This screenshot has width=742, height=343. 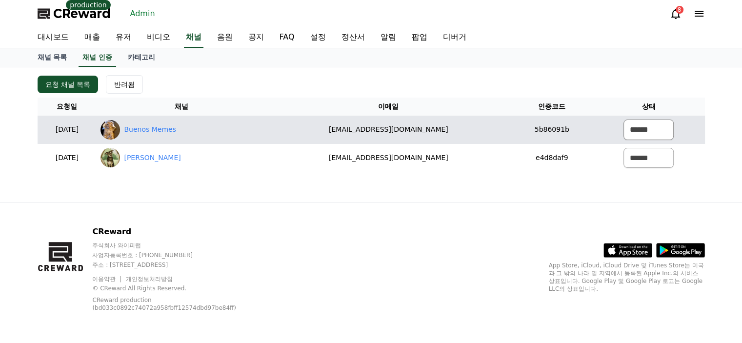 What do you see at coordinates (225, 38) in the screenshot?
I see `a: 음원` at bounding box center [225, 38].